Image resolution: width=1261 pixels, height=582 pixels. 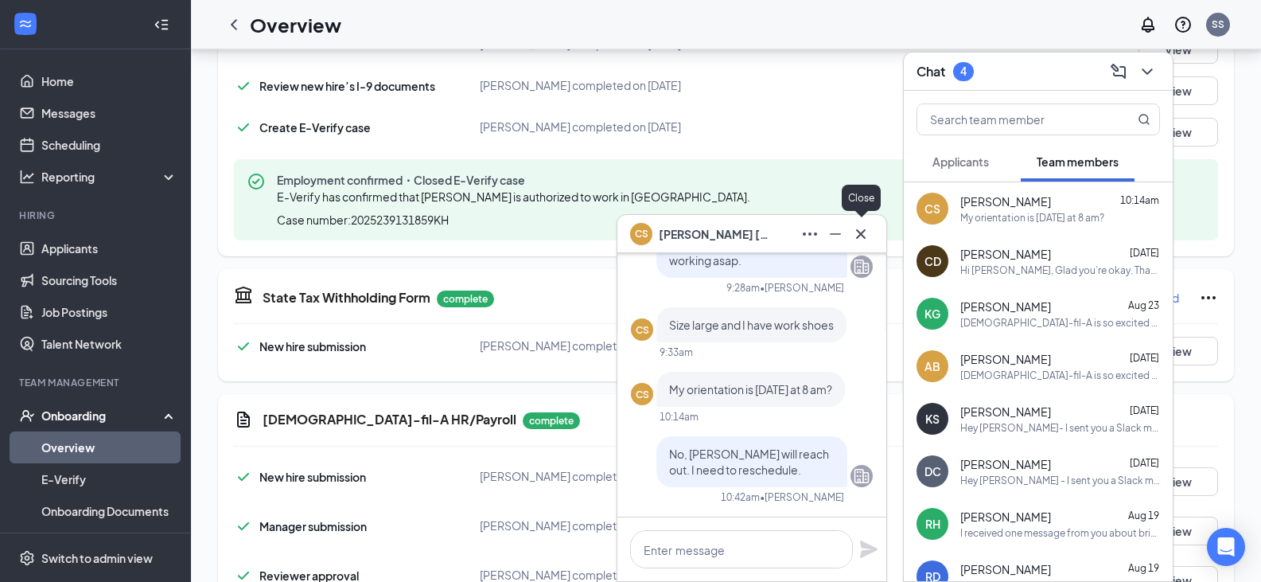 I want to click on h5: State Tax Withholding Form, so click(x=346, y=298).